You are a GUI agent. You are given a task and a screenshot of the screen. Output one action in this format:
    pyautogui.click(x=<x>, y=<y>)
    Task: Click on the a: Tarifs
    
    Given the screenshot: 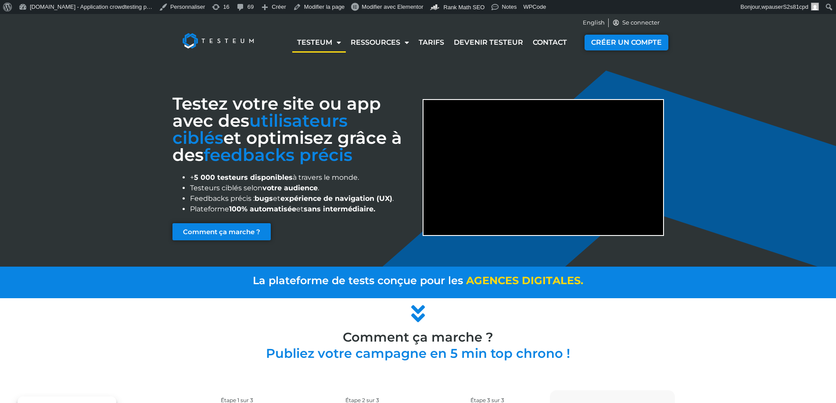 What is the action you would take?
    pyautogui.click(x=431, y=43)
    